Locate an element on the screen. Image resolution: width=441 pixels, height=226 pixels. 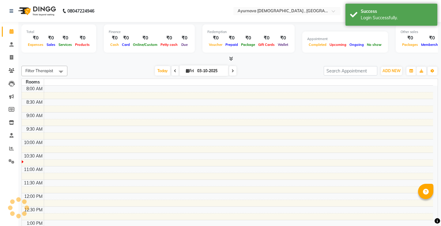
div: Success is located at coordinates (396, 11).